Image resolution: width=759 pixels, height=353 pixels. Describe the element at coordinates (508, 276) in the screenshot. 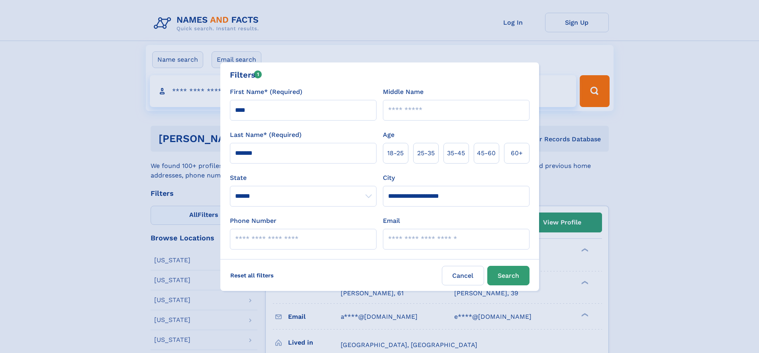

I see `button: Search` at that location.